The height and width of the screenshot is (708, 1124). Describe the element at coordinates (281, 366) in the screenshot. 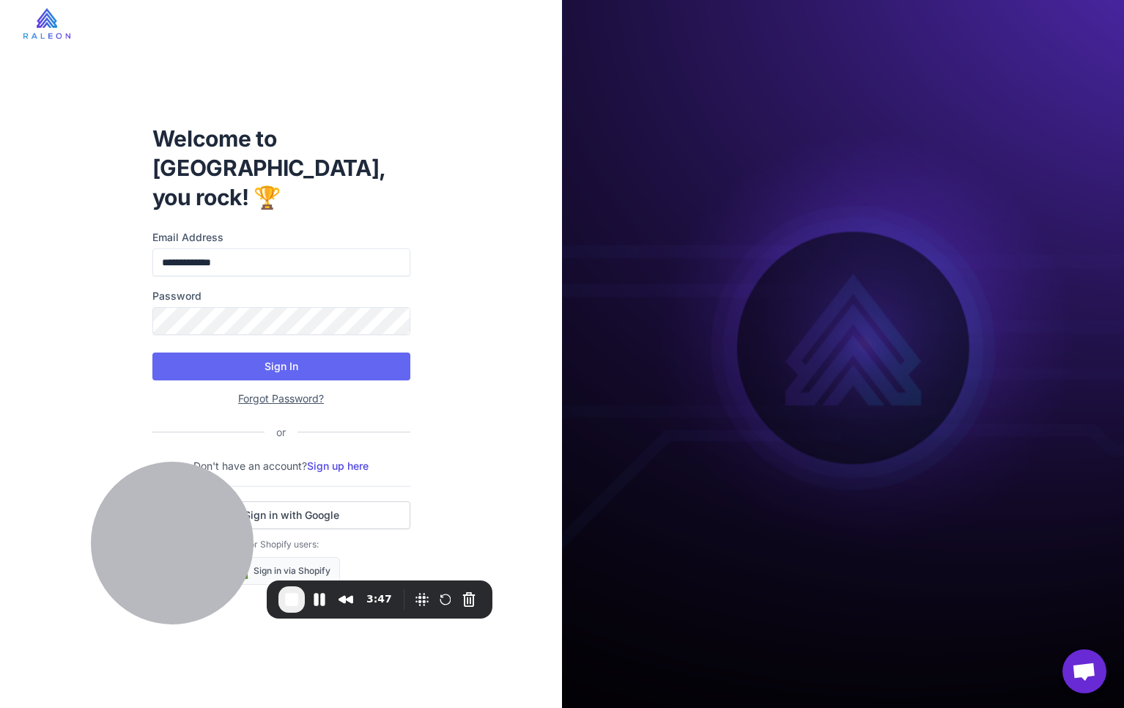

I see `button: Sign In` at that location.